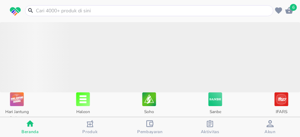  Describe the element at coordinates (15, 12) in the screenshot. I see `img: logo_swiperx_s.bd005f3b.svg` at that location.